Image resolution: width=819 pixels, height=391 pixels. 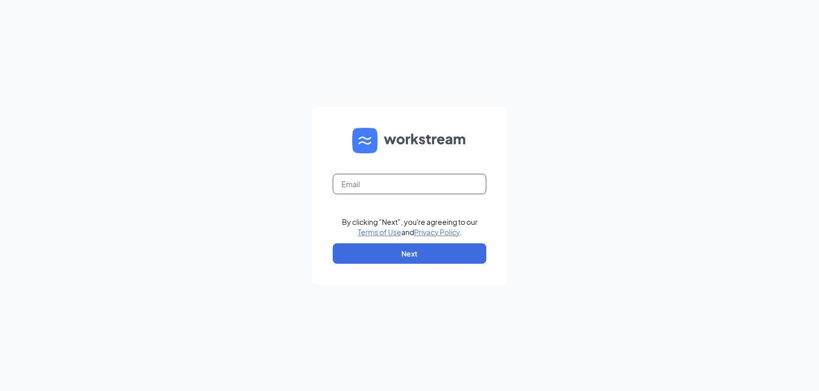 What do you see at coordinates (409, 227) in the screenshot?
I see `div: By clicking "Next", you're agreeing to our and .` at bounding box center [409, 227].